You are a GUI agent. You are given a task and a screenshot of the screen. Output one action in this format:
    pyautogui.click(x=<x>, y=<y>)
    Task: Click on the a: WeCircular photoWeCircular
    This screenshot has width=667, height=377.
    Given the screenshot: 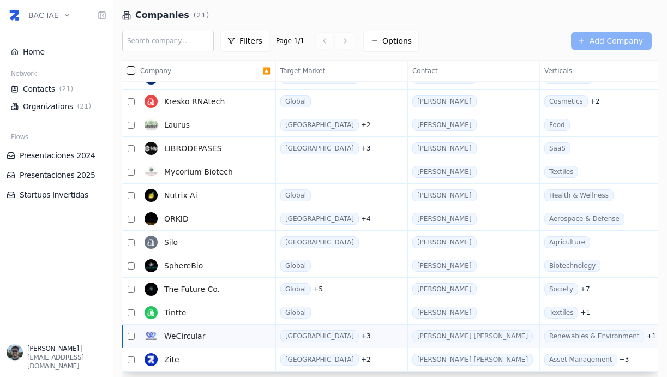 What is the action you would take?
    pyautogui.click(x=201, y=336)
    